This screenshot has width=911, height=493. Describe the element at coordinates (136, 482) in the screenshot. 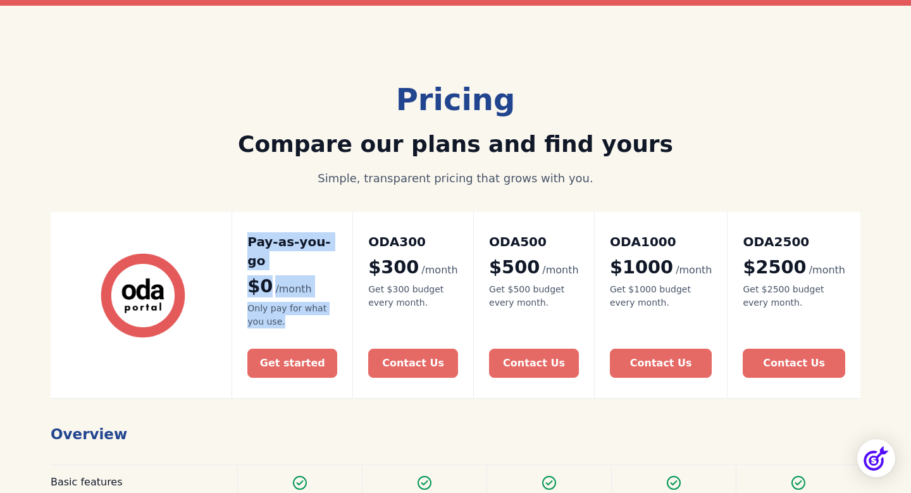

I see `div: Basic features` at that location.